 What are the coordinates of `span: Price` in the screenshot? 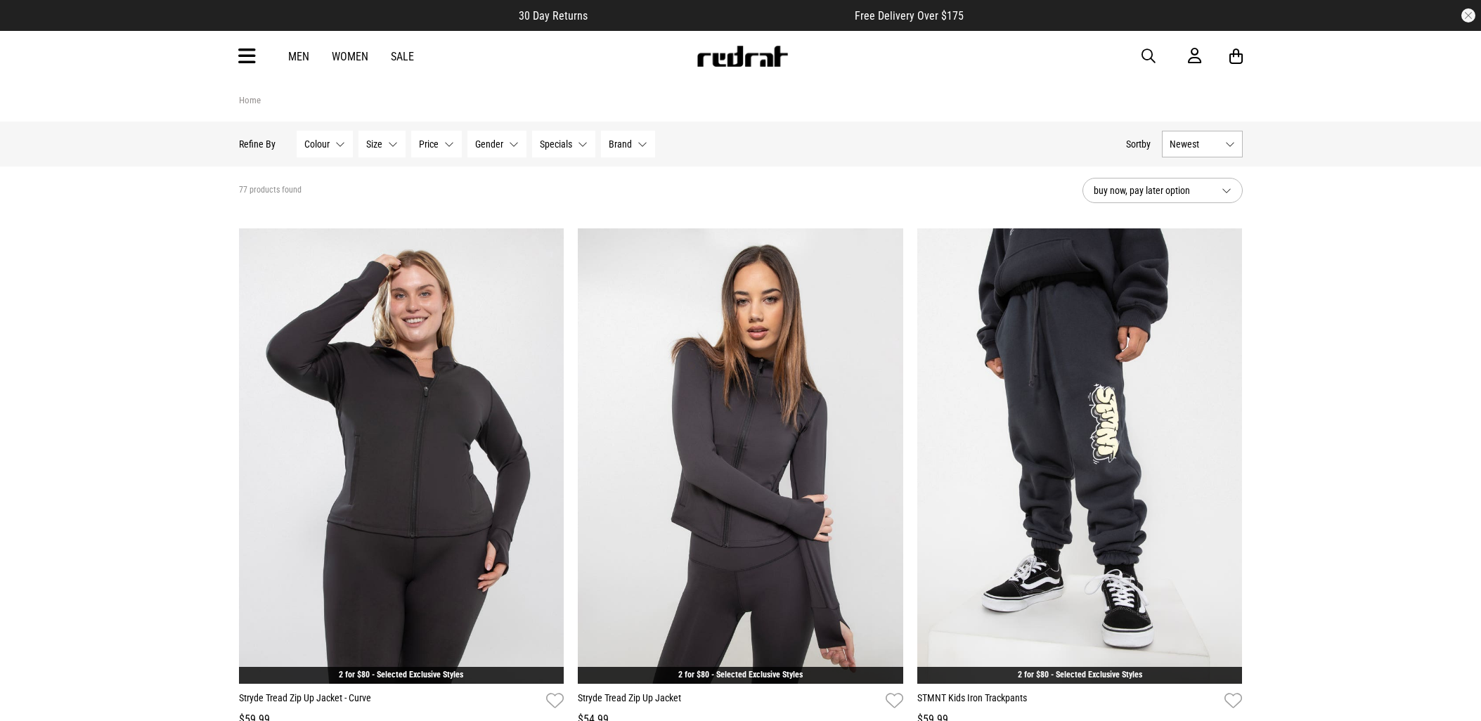 It's located at (429, 144).